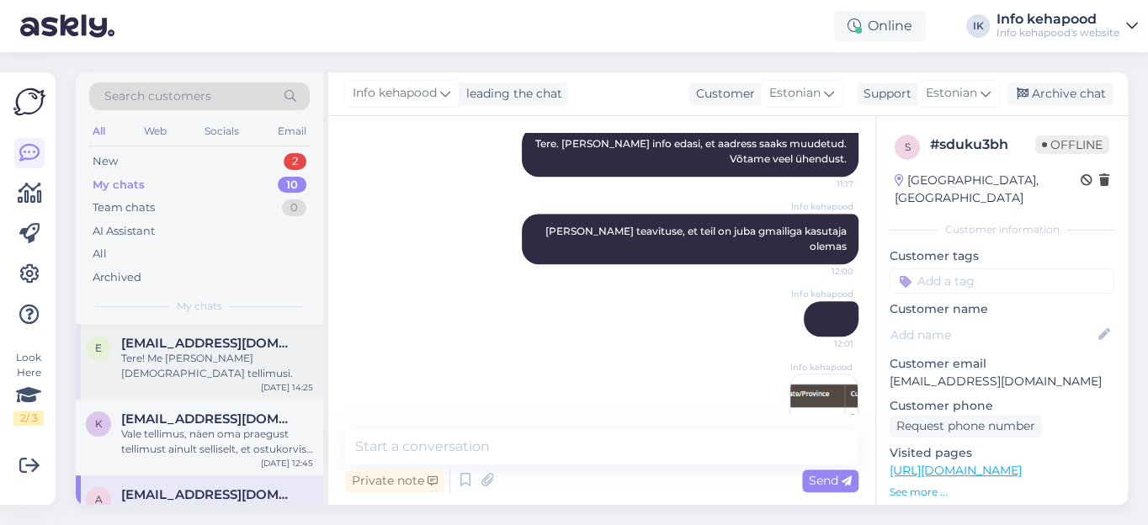 The image size is (1148, 525). What do you see at coordinates (217, 442) in the screenshot?
I see `div: Vale tellimus, näen oma praegust tellimust ainult selliselt, et ostukorvis on 6 samasugust toodet...` at bounding box center [217, 442].